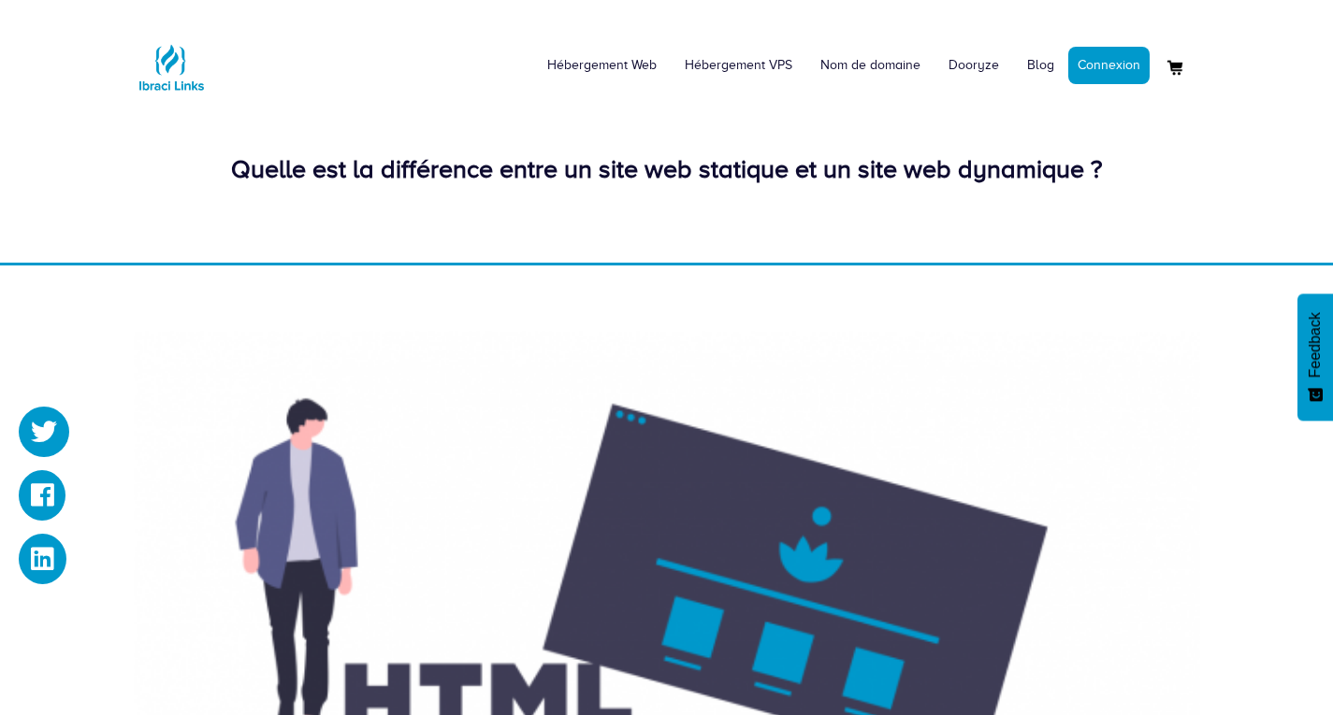  What do you see at coordinates (171, 67) in the screenshot?
I see `img: Logo Ibraci Links` at bounding box center [171, 67].